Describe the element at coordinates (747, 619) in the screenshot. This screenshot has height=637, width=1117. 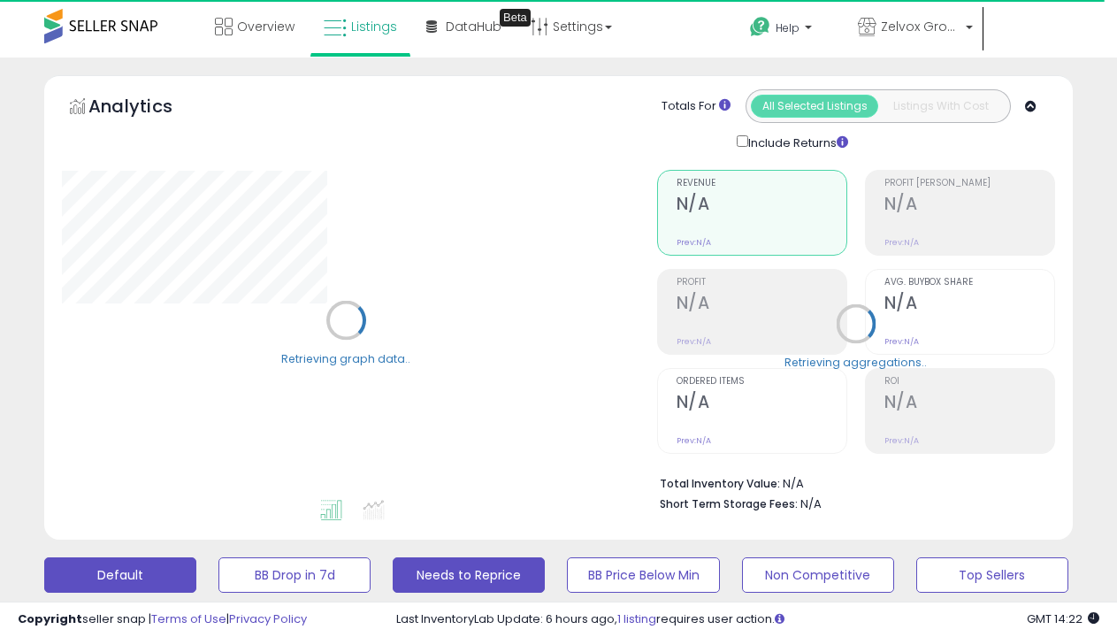
I see `div: Last InventoryLab Update: 6 hours ago, requires user action.` at that location.